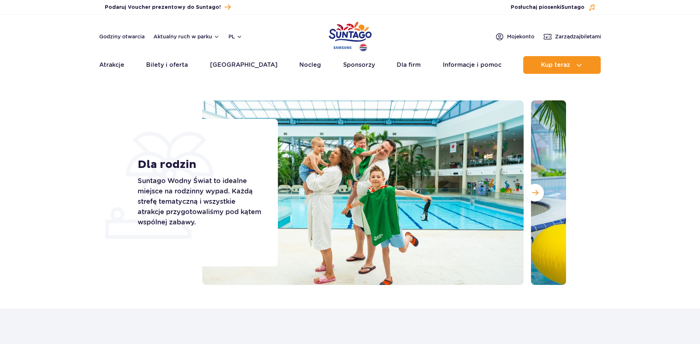  Describe the element at coordinates (186, 37) in the screenshot. I see `button: Aktualny ruch w parku` at that location.